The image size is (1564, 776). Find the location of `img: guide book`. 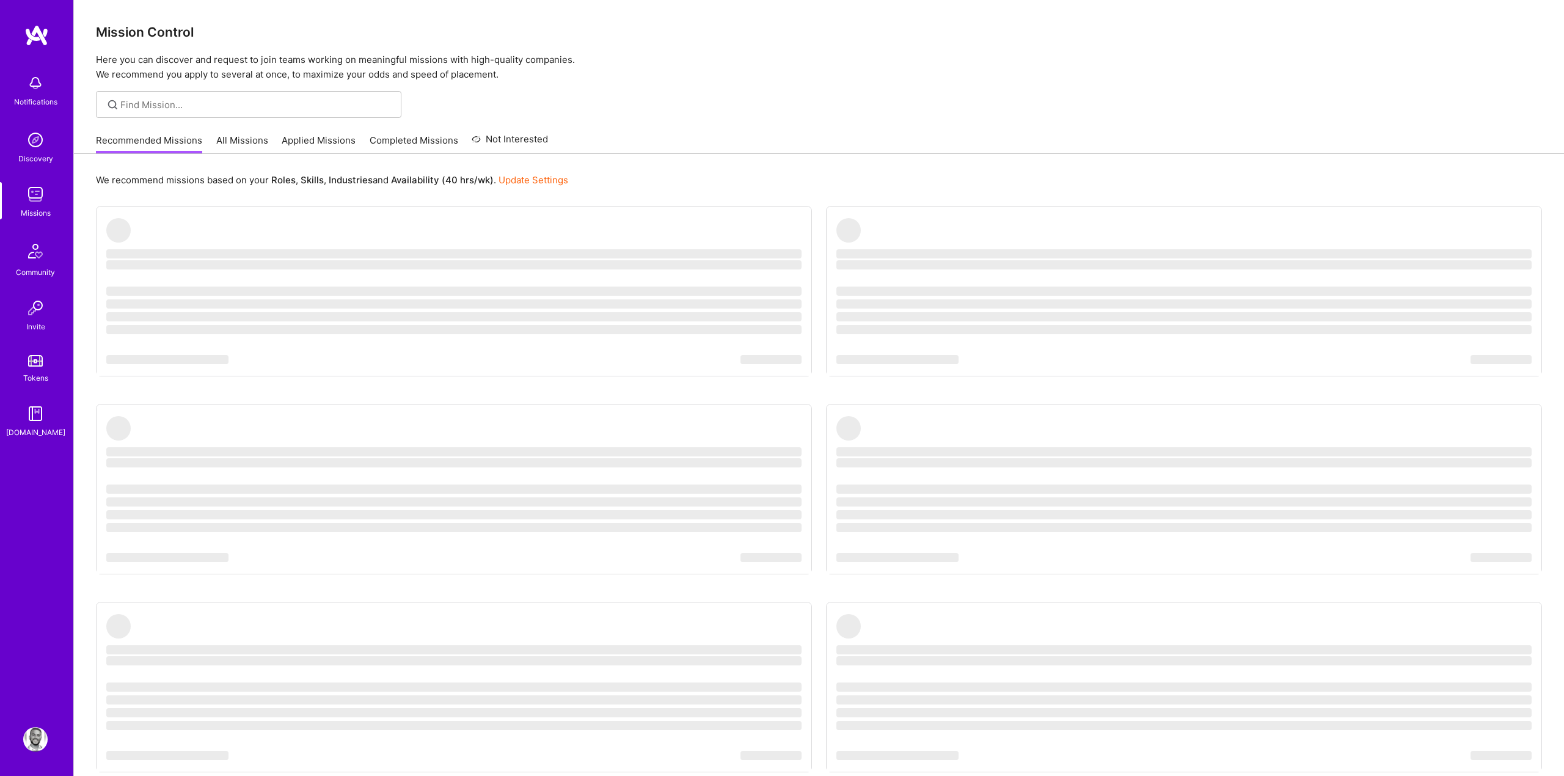

img: guide book is located at coordinates (35, 414).